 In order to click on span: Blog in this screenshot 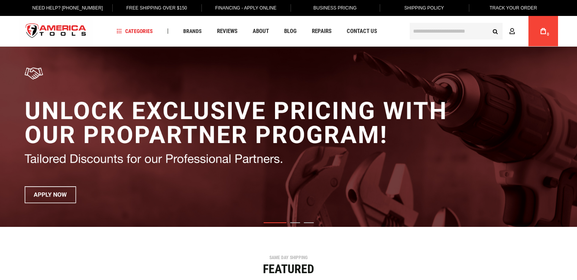, I will do `click(290, 31)`.